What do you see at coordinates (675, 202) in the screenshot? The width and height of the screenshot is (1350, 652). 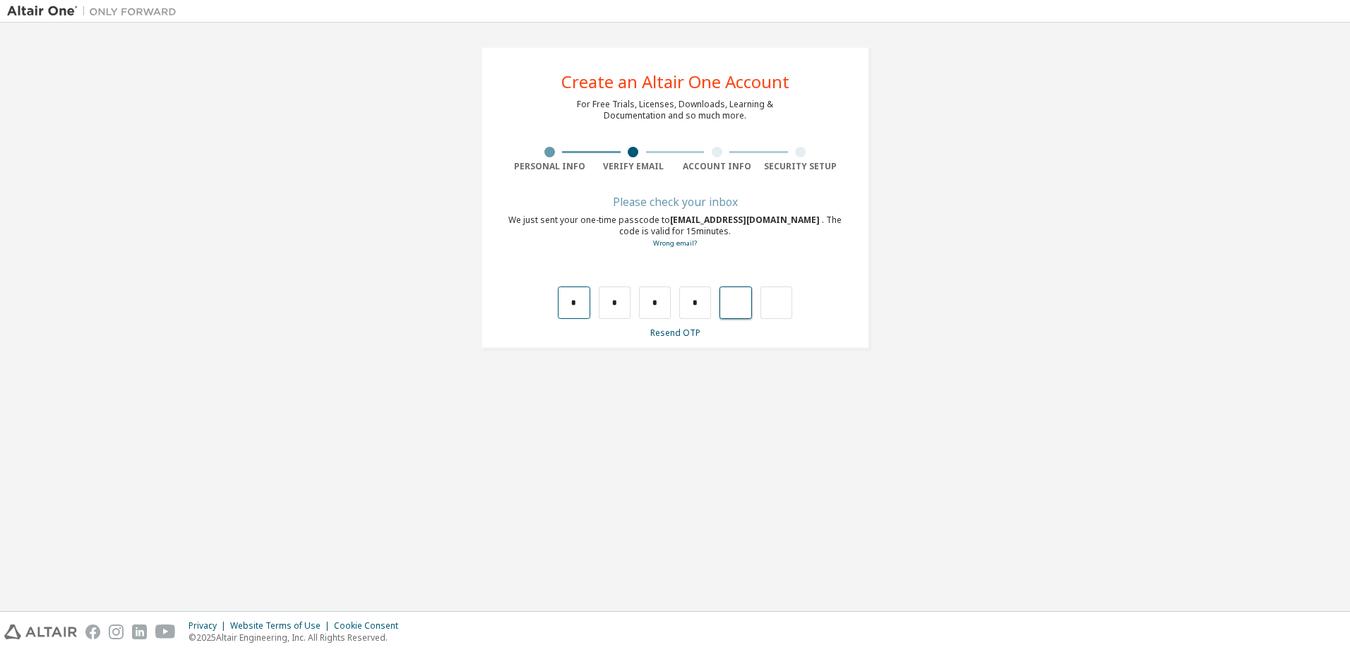 I see `div: Please check your inbox` at bounding box center [675, 202].